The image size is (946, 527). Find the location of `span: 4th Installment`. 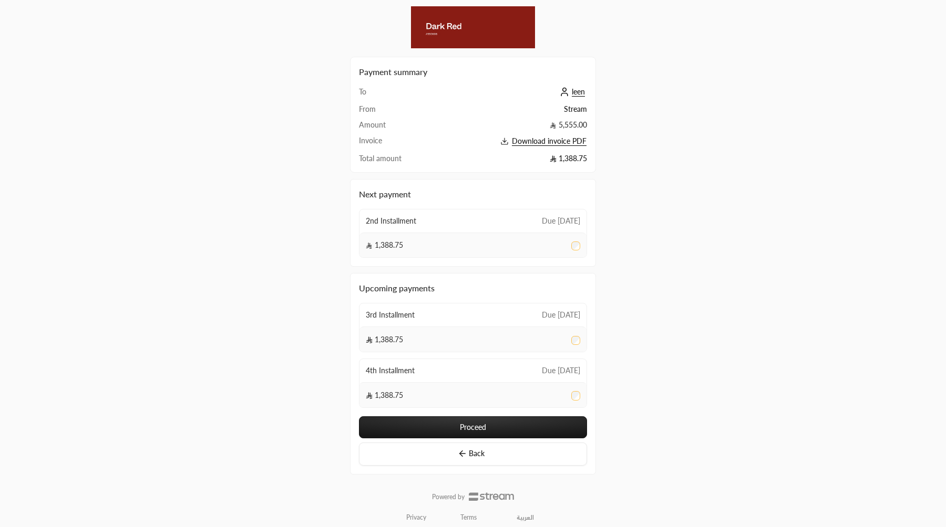

span: 4th Installment is located at coordinates (390, 371).